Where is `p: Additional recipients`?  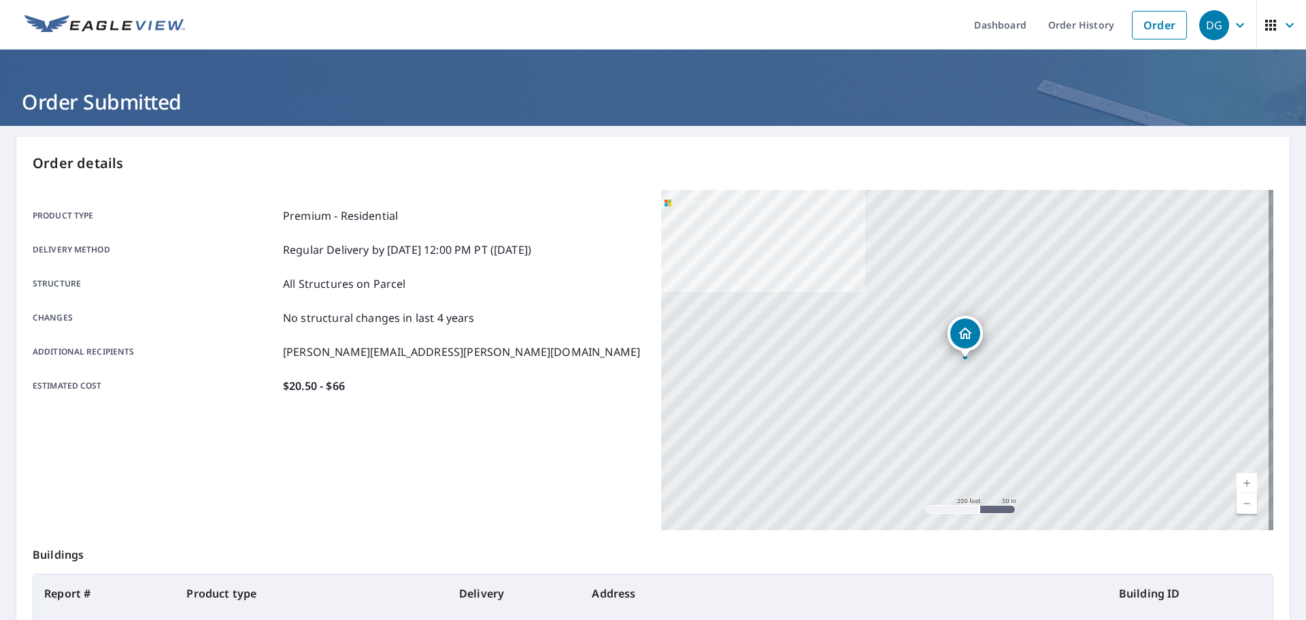 p: Additional recipients is located at coordinates (155, 352).